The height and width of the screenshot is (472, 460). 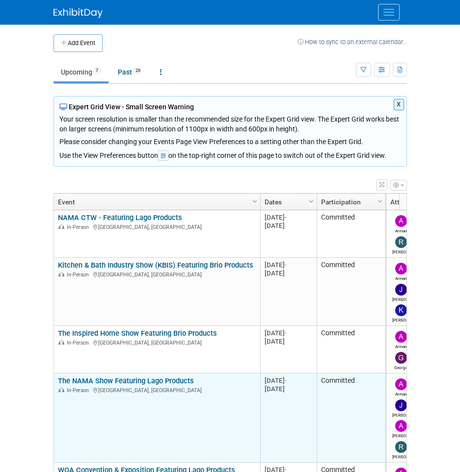 I want to click on a: The Inspired Home Show Featuring Brio Products, so click(x=137, y=334).